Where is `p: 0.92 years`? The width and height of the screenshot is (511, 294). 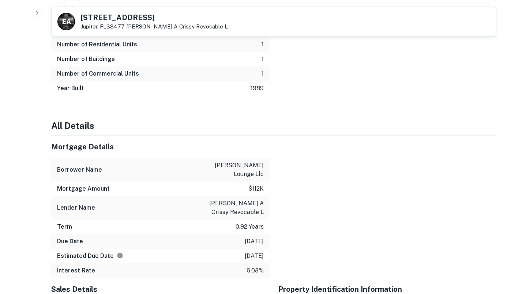 p: 0.92 years is located at coordinates (249, 227).